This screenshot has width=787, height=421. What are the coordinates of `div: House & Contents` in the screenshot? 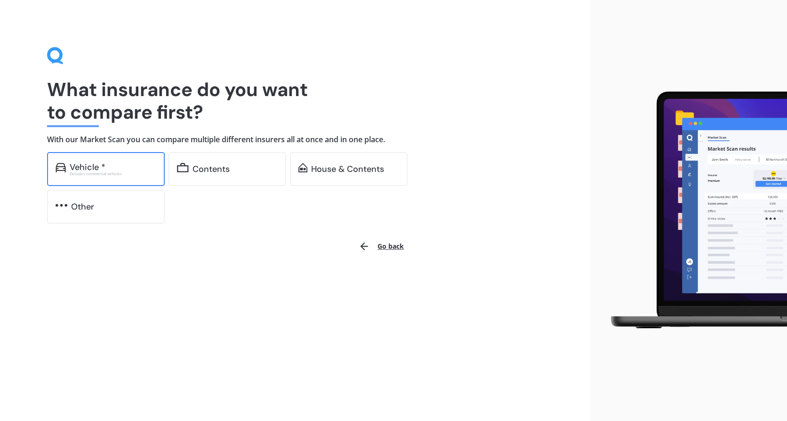 It's located at (348, 169).